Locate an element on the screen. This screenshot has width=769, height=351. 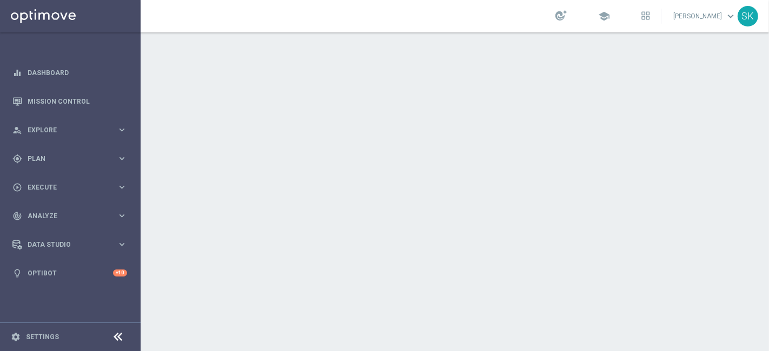
div: track_changes Analyze keyboard_arrow_right is located at coordinates (70, 216).